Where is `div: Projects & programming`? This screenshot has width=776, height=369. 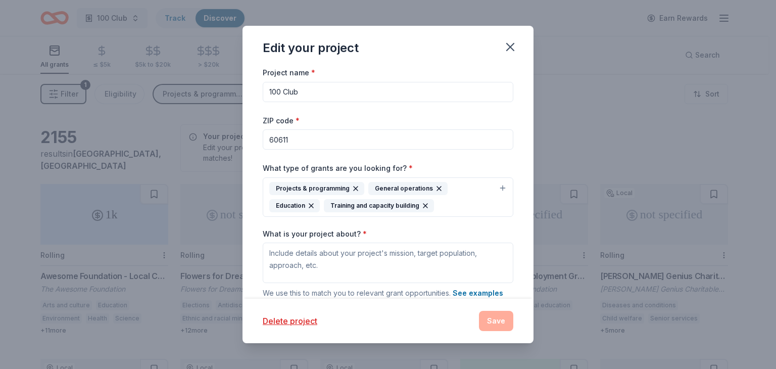 div: Projects & programming is located at coordinates (317, 188).